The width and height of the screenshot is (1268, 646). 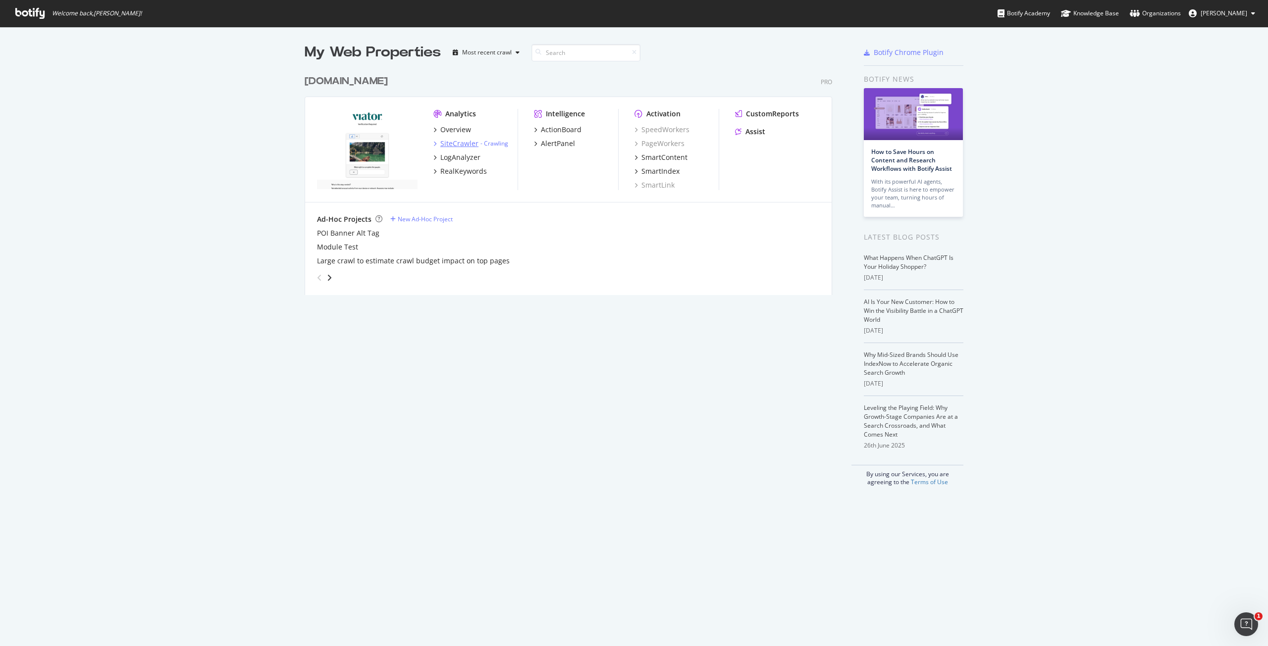 I want to click on div: POI Banner Alt Tag, so click(x=348, y=233).